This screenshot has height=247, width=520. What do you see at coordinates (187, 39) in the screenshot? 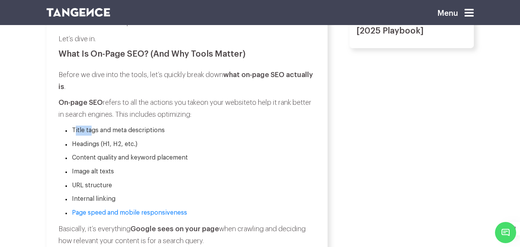
I see `p: Let’s dive in.` at bounding box center [187, 39].